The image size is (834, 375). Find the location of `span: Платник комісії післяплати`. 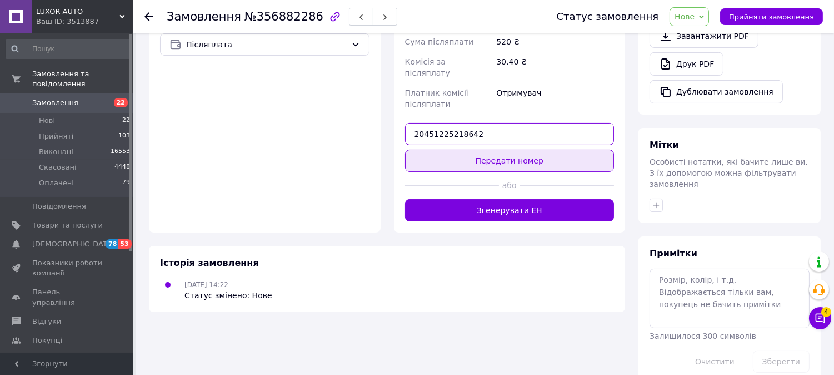

span: Платник комісії післяплати is located at coordinates (437, 98).